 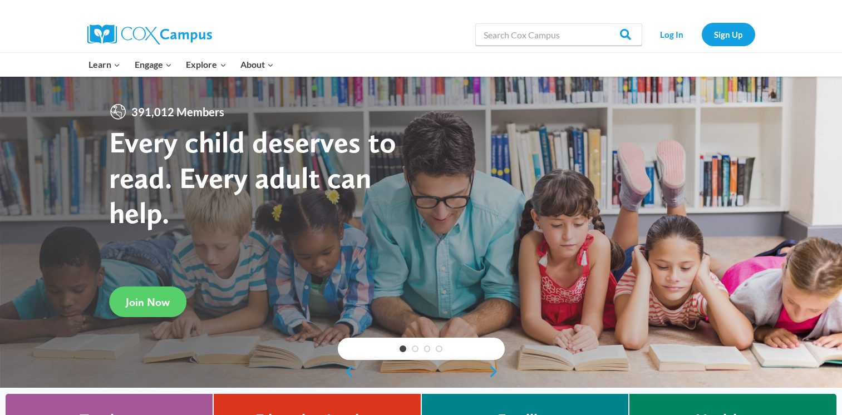 What do you see at coordinates (496, 372) in the screenshot?
I see `a: next` at bounding box center [496, 372].